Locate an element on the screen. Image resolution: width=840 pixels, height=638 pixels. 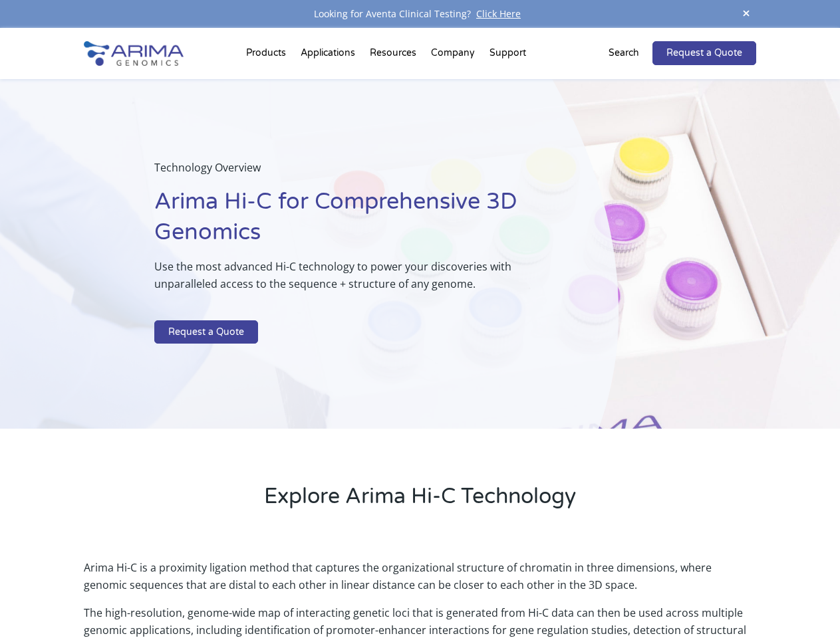
div: Looking for Aventa Clinical Testing? is located at coordinates (419, 14).